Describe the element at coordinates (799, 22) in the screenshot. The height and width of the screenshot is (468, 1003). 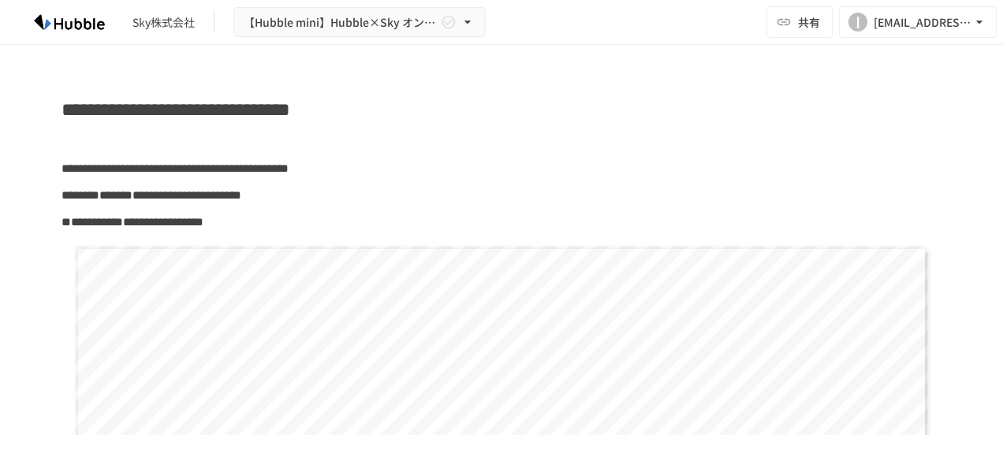
I see `button: 共有` at that location.